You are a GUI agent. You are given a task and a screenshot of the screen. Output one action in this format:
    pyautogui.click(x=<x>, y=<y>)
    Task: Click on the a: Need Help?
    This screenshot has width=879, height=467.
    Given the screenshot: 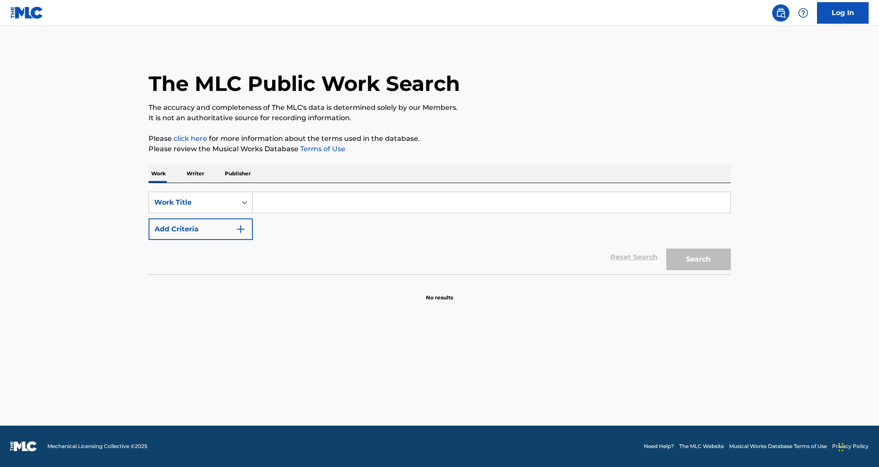 What is the action you would take?
    pyautogui.click(x=659, y=446)
    